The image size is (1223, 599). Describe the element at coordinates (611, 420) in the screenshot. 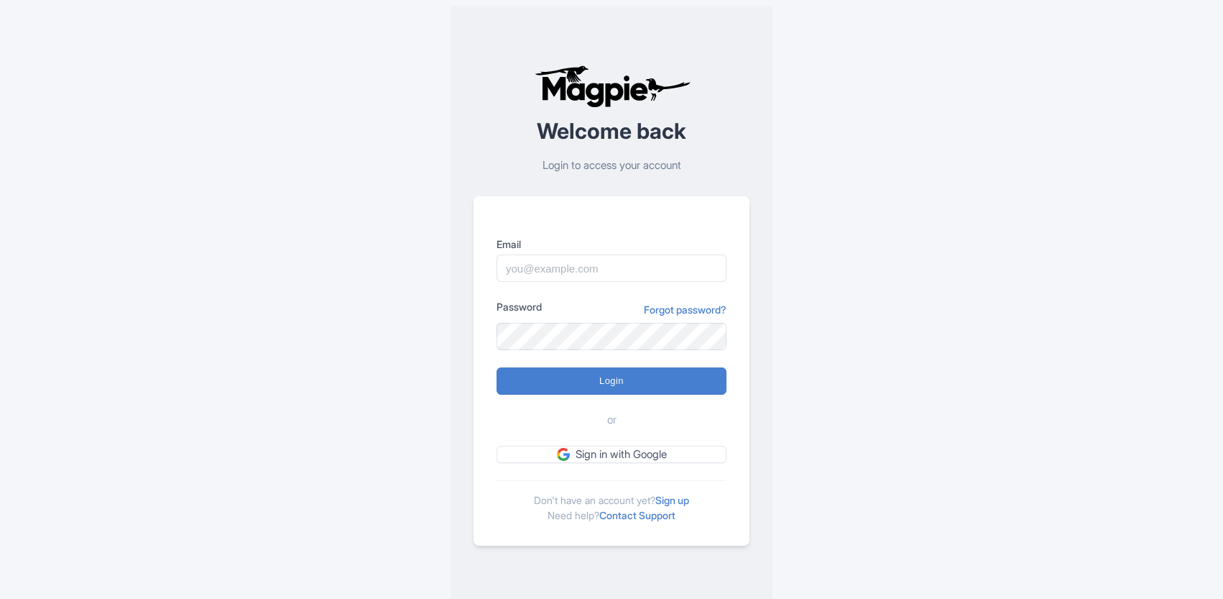

I see `span: or` at that location.